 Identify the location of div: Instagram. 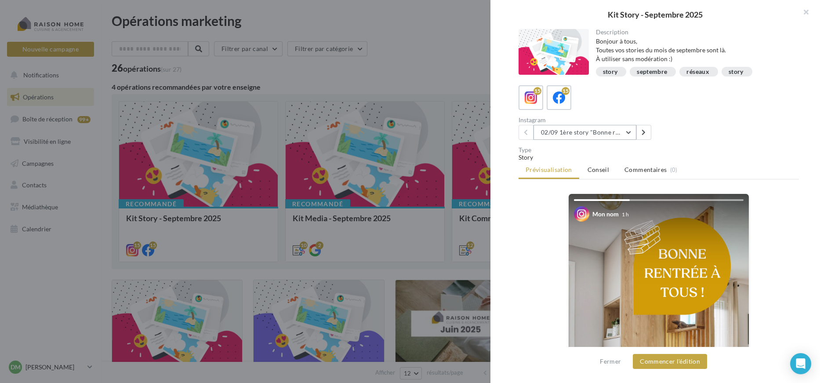
(587, 120).